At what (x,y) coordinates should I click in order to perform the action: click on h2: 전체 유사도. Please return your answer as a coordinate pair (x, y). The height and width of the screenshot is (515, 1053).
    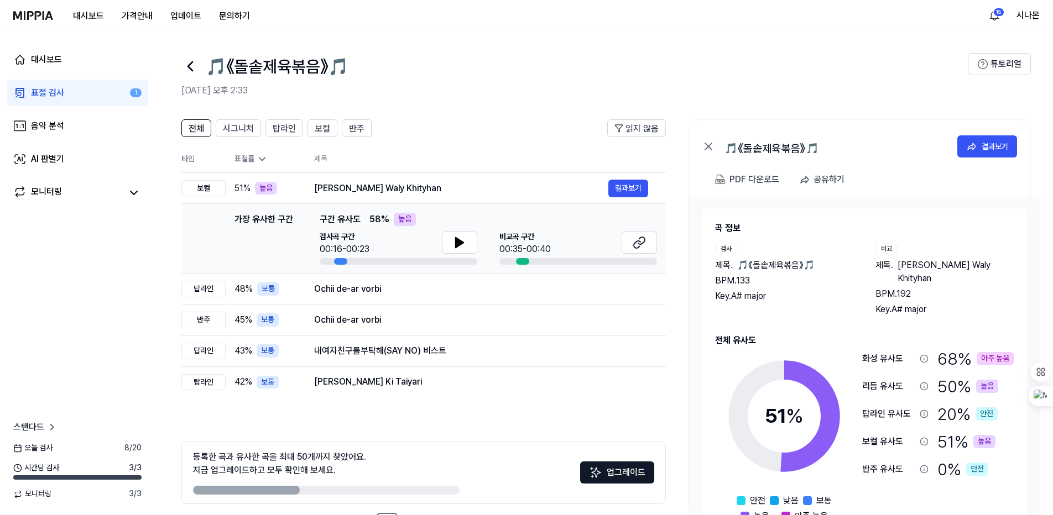
    Looking at the image, I should click on (864, 341).